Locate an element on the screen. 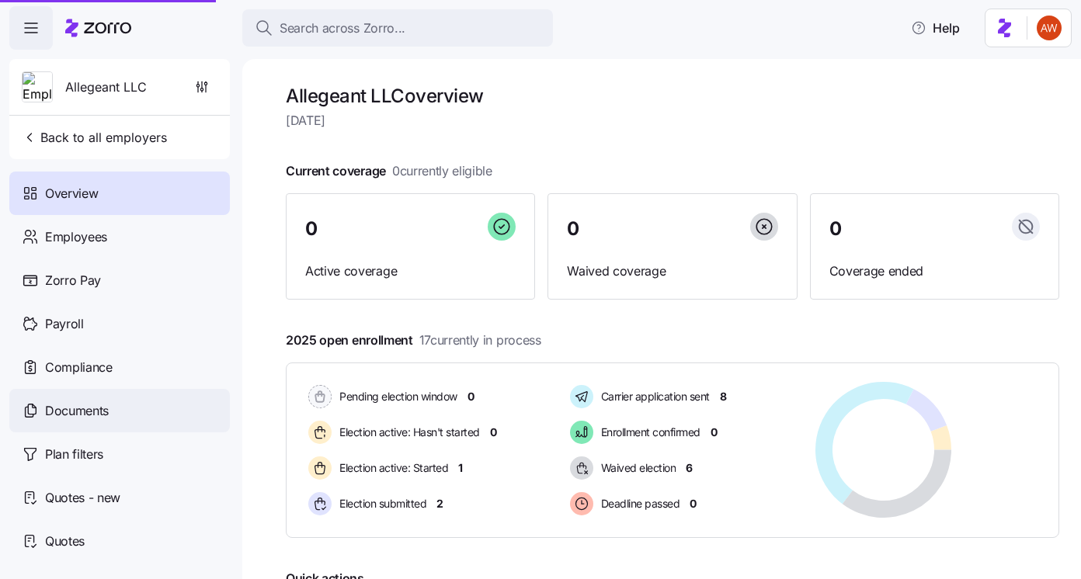 The height and width of the screenshot is (579, 1081). span: 2 is located at coordinates (440, 504).